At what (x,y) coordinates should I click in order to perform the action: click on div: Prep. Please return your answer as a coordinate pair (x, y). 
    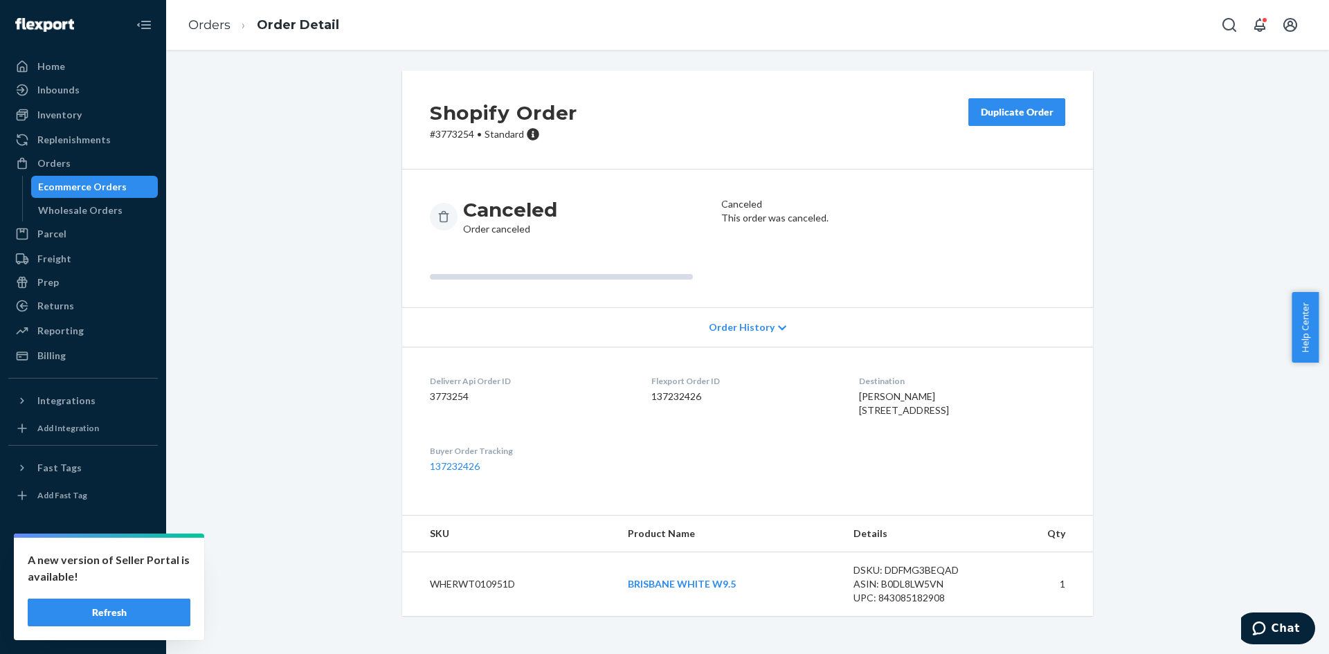
    Looking at the image, I should click on (48, 282).